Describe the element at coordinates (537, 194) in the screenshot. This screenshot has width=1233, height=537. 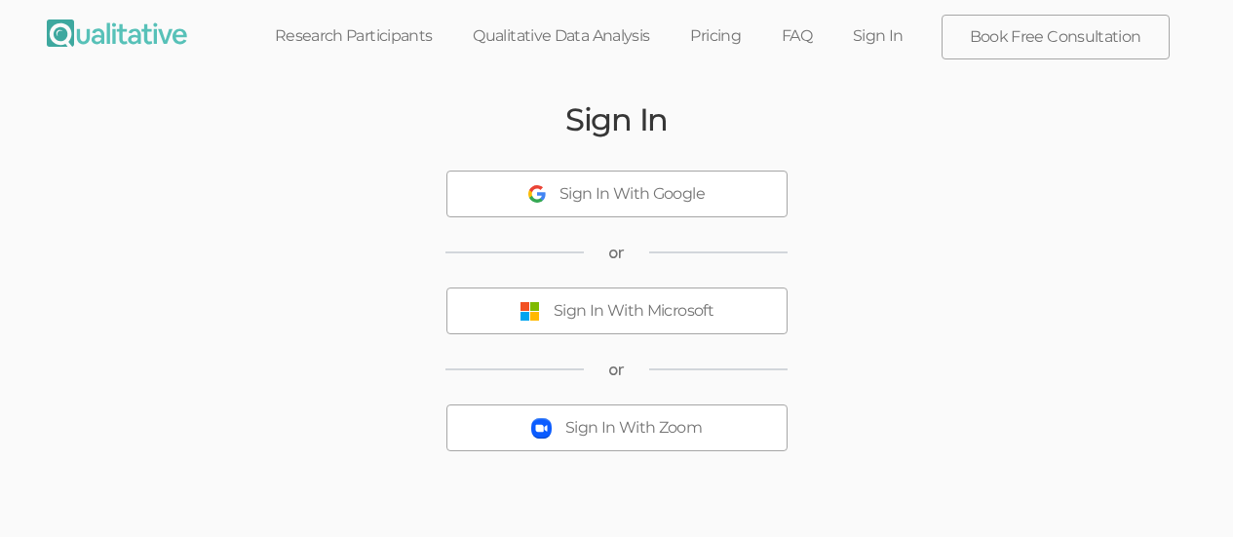
I see `img: Sign In With Google` at that location.